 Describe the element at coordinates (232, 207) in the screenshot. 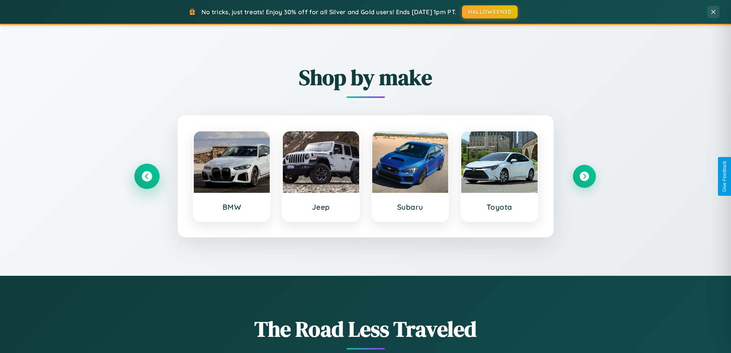

I see `h3: BMW` at that location.